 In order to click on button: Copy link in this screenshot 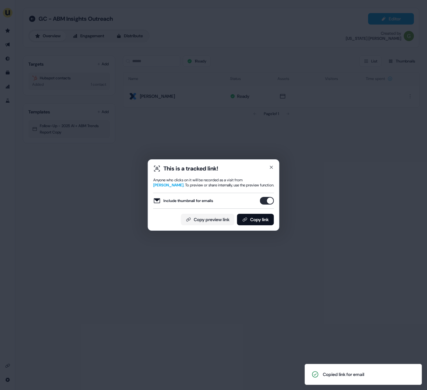, I will do `click(255, 219)`.